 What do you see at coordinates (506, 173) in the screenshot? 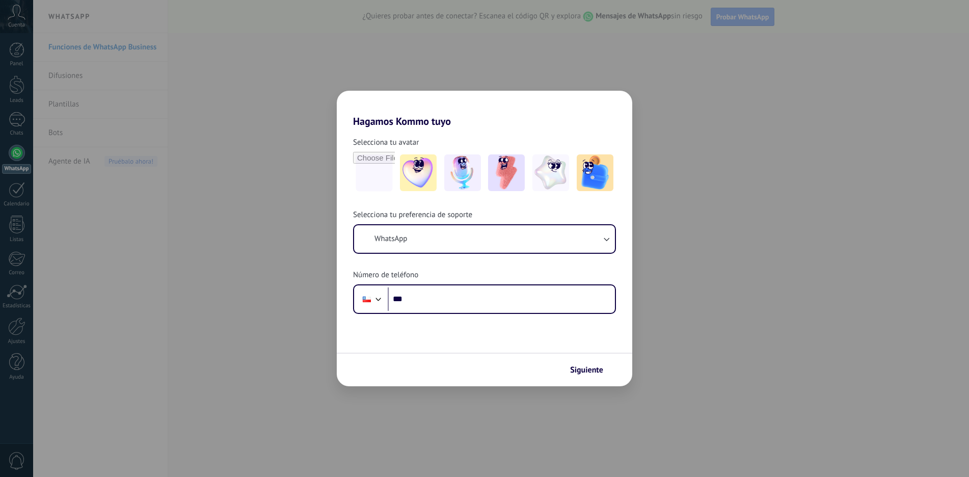
I see `img: -3.jpeg` at bounding box center [506, 173].